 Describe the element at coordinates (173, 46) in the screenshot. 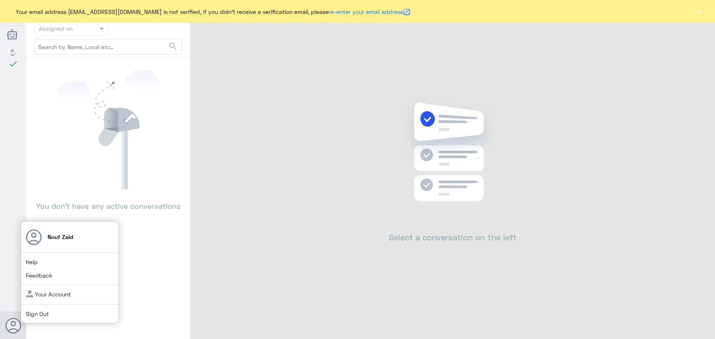

I see `span: search` at that location.